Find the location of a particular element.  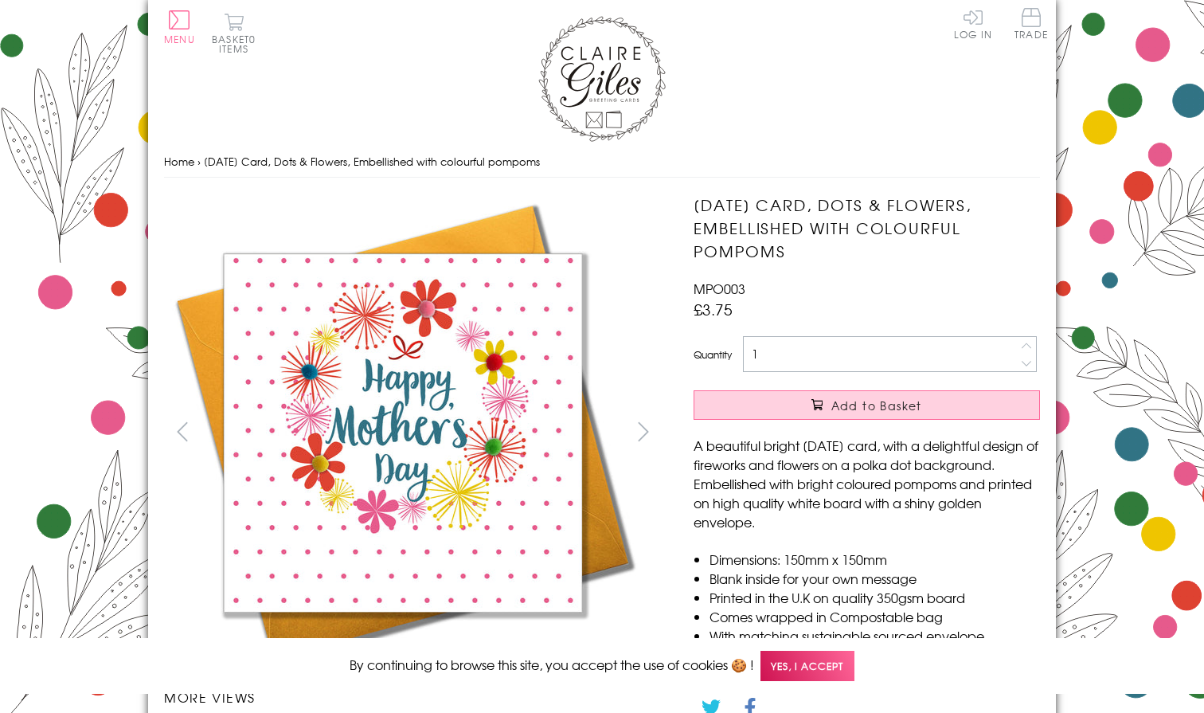

li: With matching sustainable sourced envelope is located at coordinates (874, 636).